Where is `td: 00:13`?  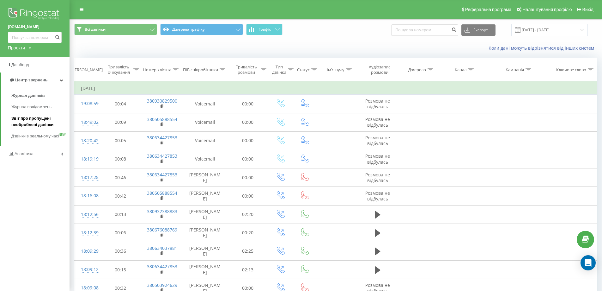 td: 00:13 is located at coordinates (120, 214).